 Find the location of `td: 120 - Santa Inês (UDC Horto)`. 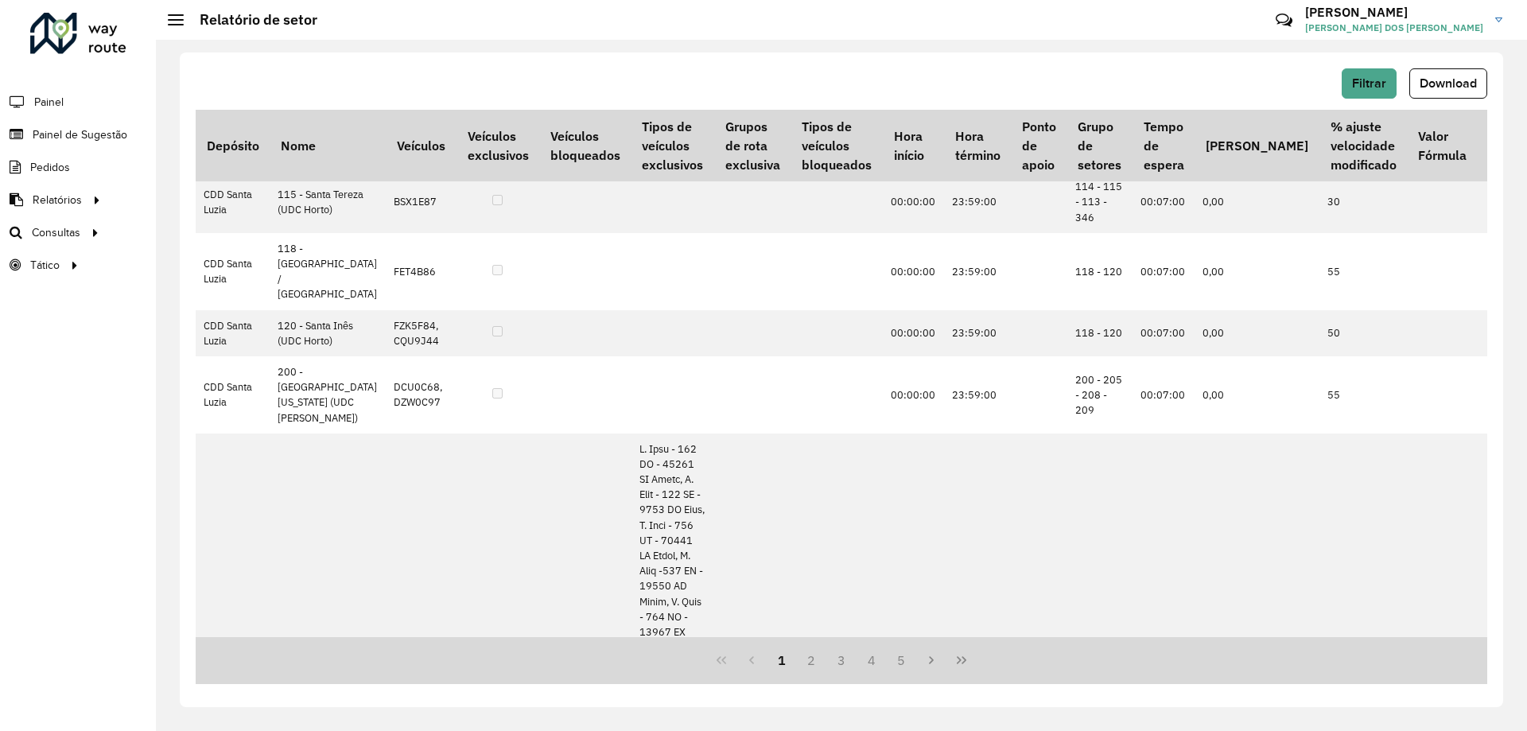

td: 120 - Santa Inês (UDC Horto) is located at coordinates (328, 333).